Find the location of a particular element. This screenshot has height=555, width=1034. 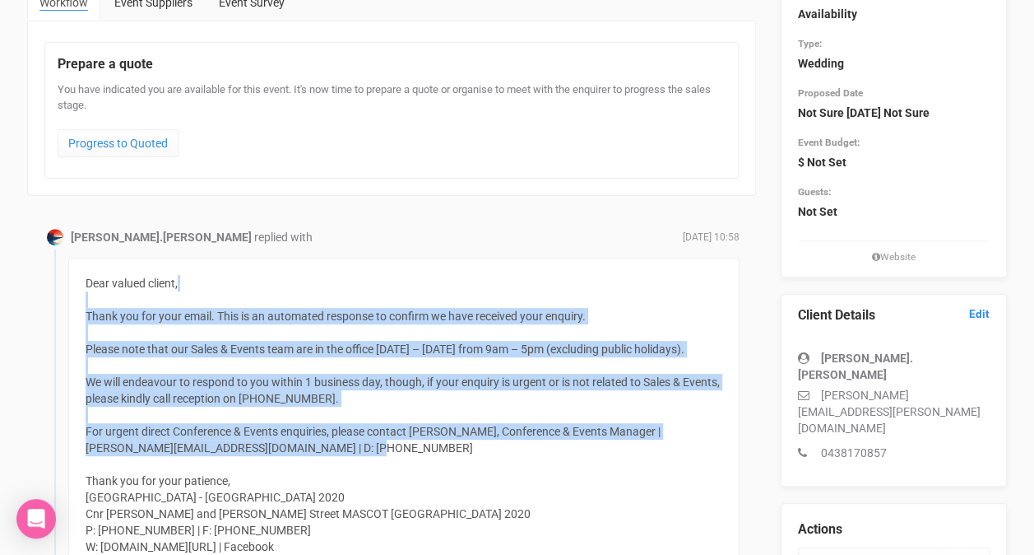

strong: Availability is located at coordinates (828, 14).